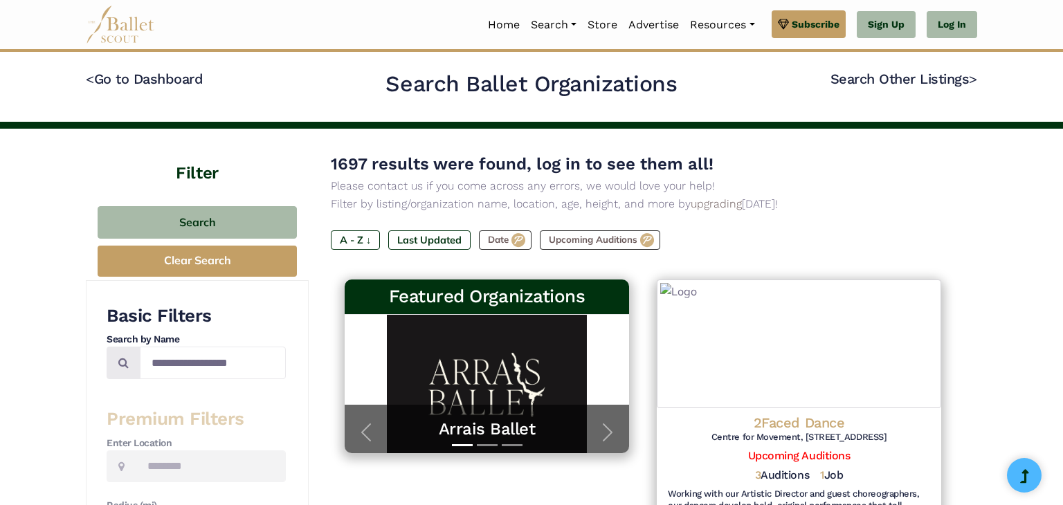 The height and width of the screenshot is (505, 1063). I want to click on h3: Basic Filters, so click(196, 316).